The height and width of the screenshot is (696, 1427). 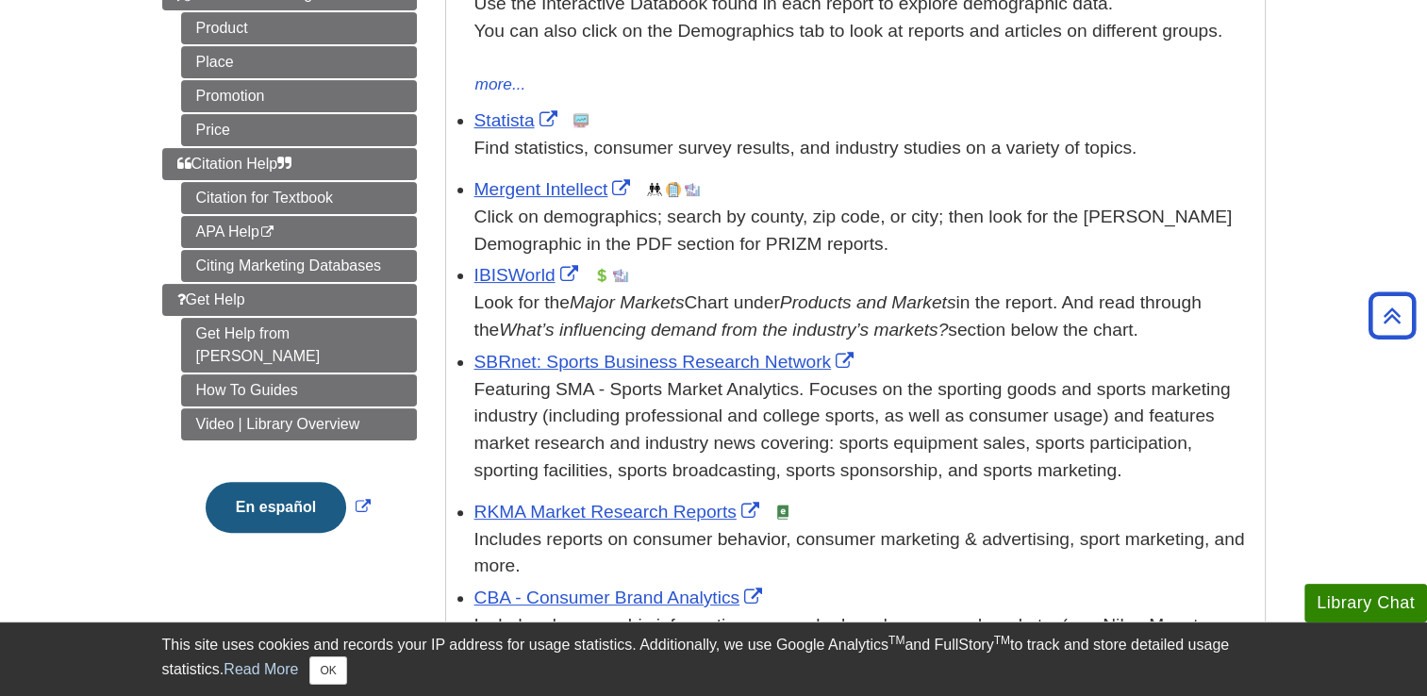 What do you see at coordinates (714, 659) in the screenshot?
I see `div: This site uses cookies and records your IP address for usage statistics. Additionally, we use Goo...` at bounding box center [714, 659].